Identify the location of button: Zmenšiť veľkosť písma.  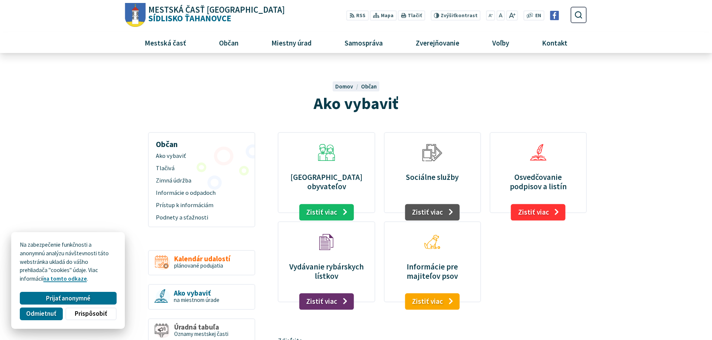
(490, 15).